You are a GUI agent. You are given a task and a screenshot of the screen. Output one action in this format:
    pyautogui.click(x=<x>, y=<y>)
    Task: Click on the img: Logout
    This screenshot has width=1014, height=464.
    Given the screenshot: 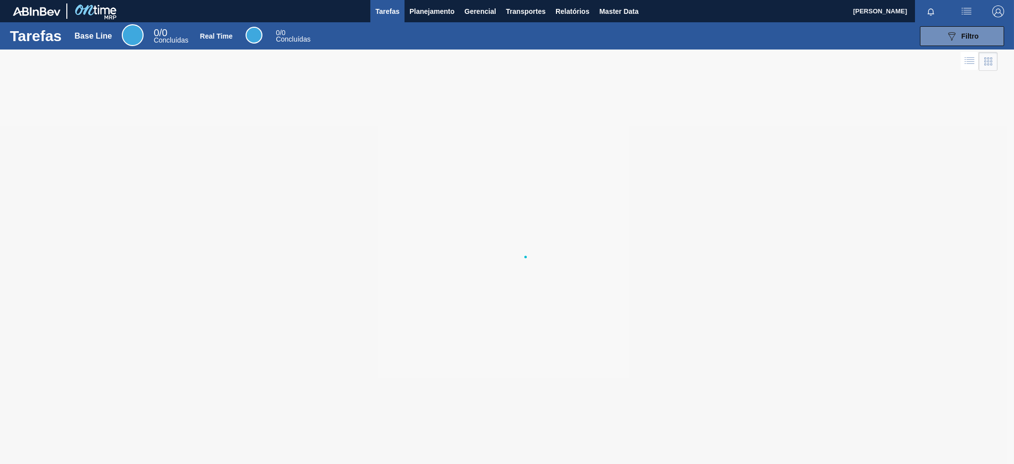 What is the action you would take?
    pyautogui.click(x=998, y=11)
    